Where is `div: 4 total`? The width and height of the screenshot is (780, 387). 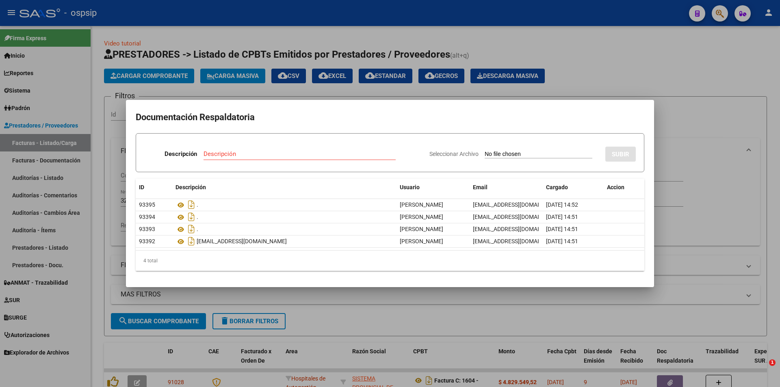
div: 4 total is located at coordinates (390, 261).